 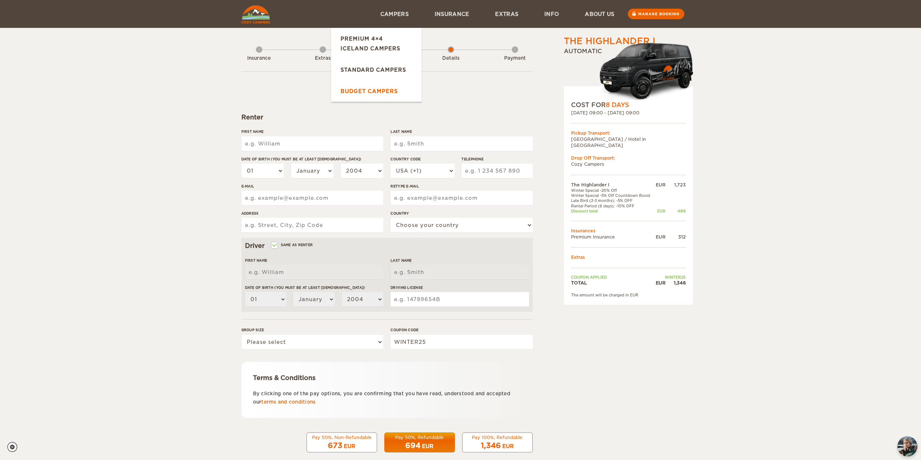 What do you see at coordinates (613, 190) in the screenshot?
I see `td: Winter Special -20% Off` at bounding box center [613, 190].